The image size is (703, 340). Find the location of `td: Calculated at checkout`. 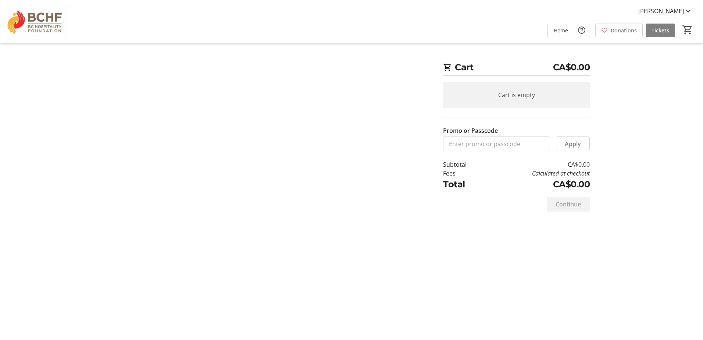

td: Calculated at checkout is located at coordinates (538, 173).